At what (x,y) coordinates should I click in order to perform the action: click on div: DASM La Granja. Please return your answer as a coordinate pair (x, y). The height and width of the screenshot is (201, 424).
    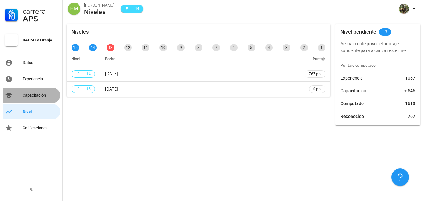
    Looking at the image, I should click on (40, 40).